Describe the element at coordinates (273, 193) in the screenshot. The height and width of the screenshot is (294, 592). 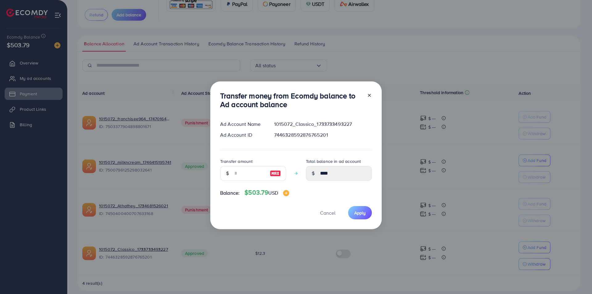
I see `span: USD` at that location.